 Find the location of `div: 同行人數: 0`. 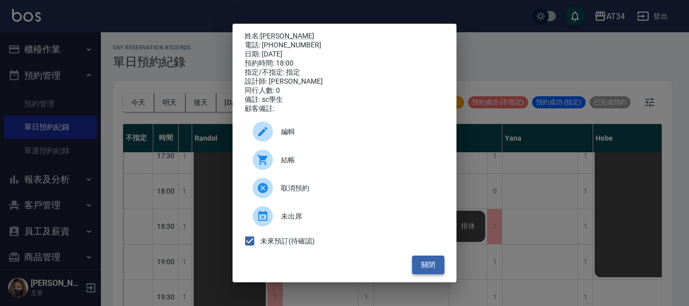

div: 同行人數: 0 is located at coordinates (345, 91).